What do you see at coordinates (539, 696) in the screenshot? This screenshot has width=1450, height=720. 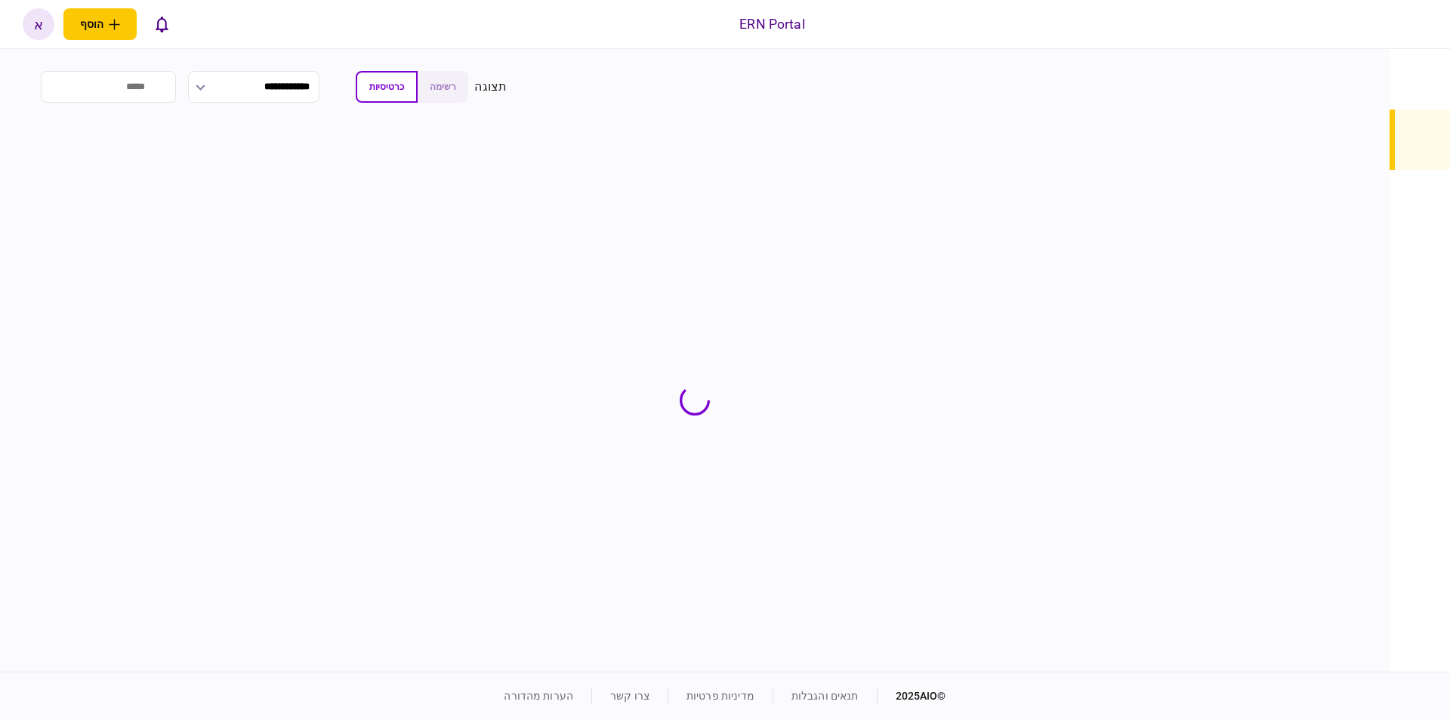 I see `a: הערות מהדורה` at bounding box center [539, 696].